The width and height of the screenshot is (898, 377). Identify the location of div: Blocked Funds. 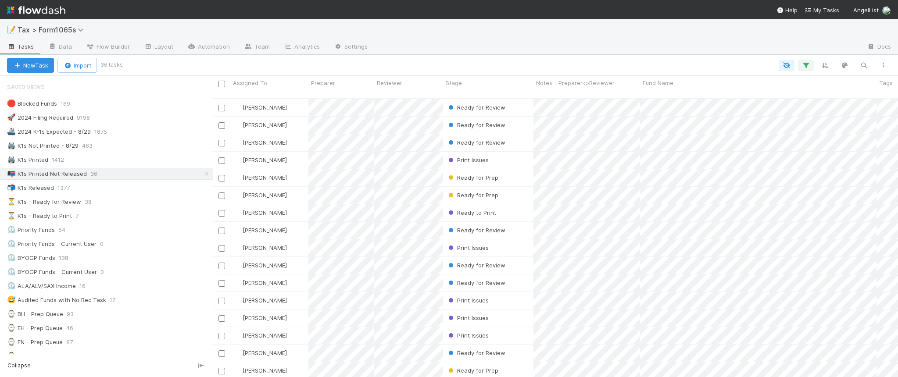
(32, 104).